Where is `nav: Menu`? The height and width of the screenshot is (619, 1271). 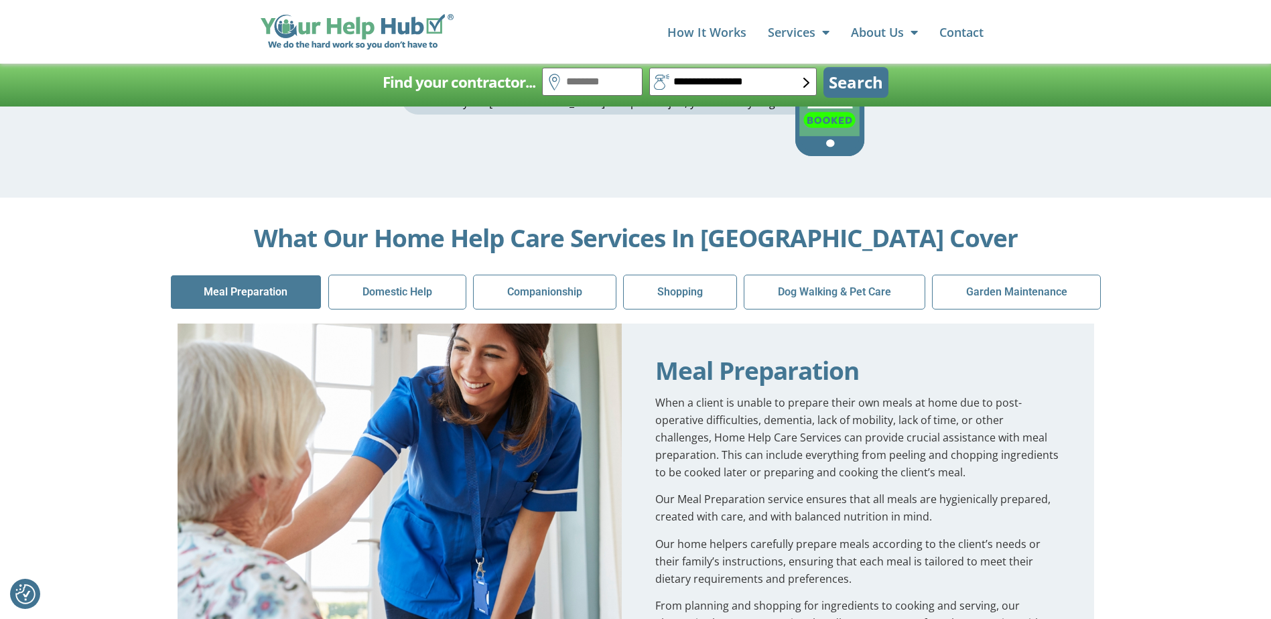
nav: Menu is located at coordinates (725, 32).